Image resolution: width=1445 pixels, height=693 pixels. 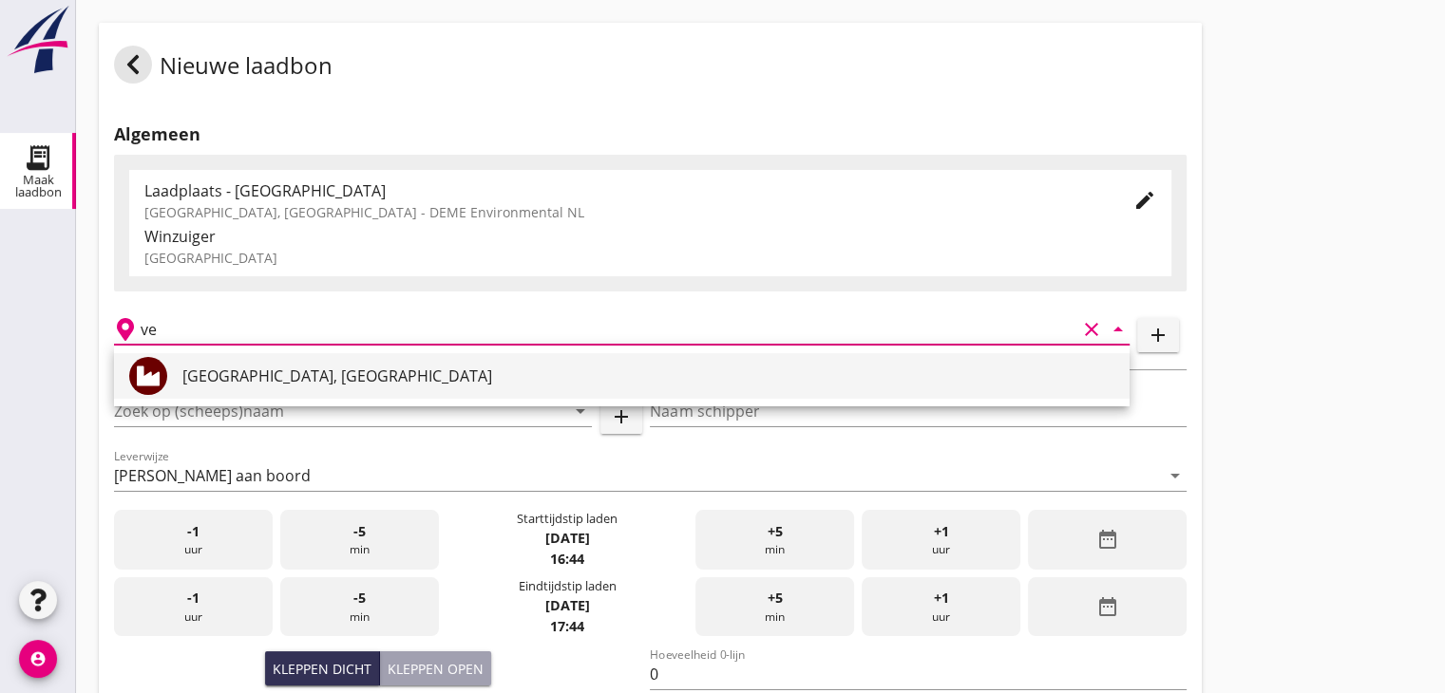 I want to click on div: Nieuwe laadbon, so click(x=223, y=68).